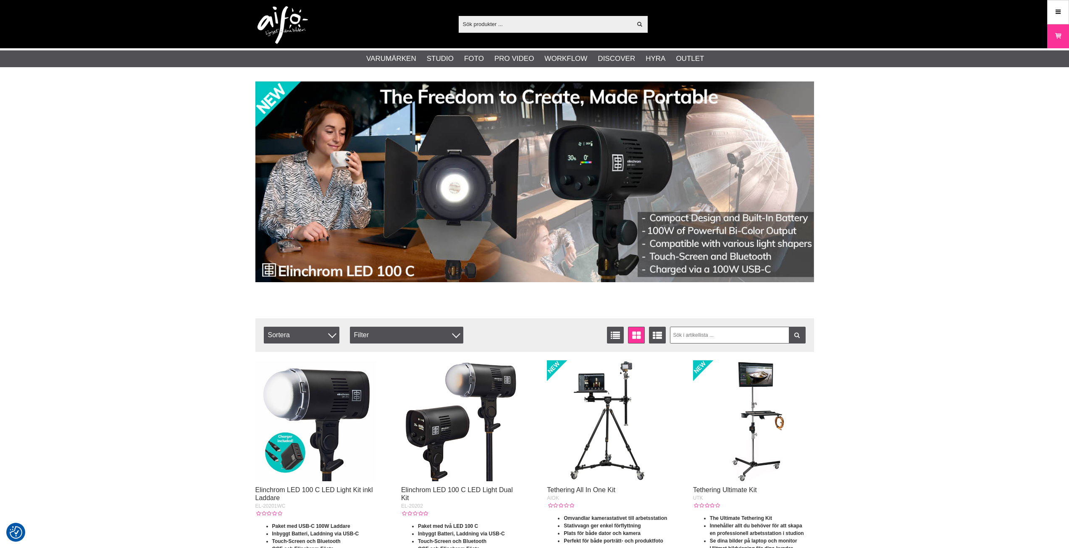 The image size is (1069, 548). I want to click on strong: Innehåller allt du behöver för att skapa, so click(756, 526).